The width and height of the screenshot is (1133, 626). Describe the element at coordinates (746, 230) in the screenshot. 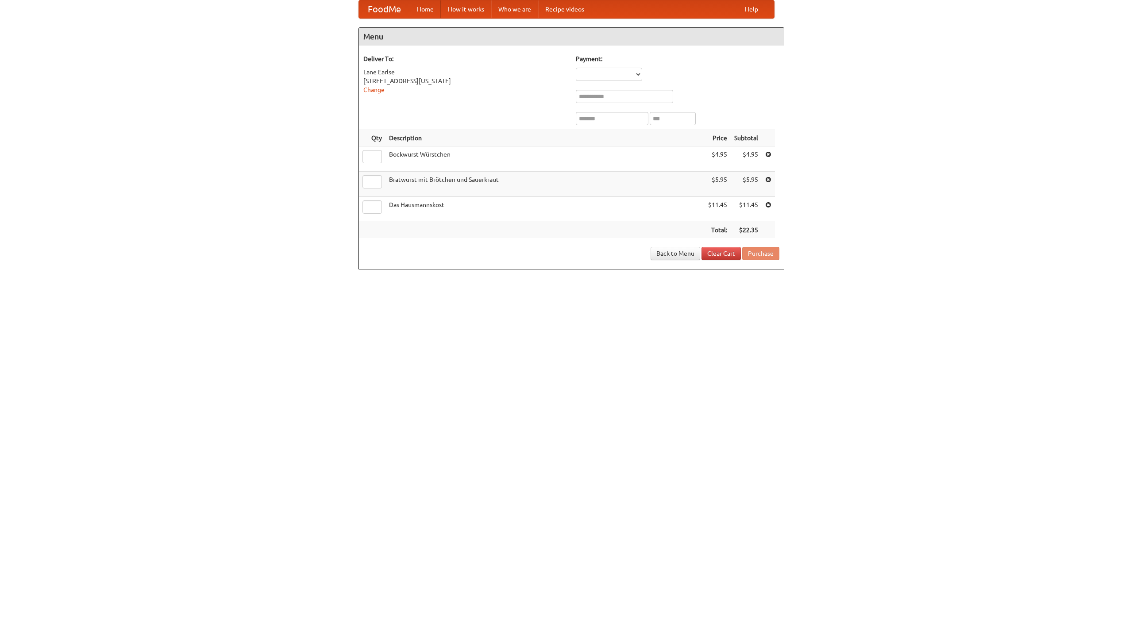

I see `th: $22.35` at that location.